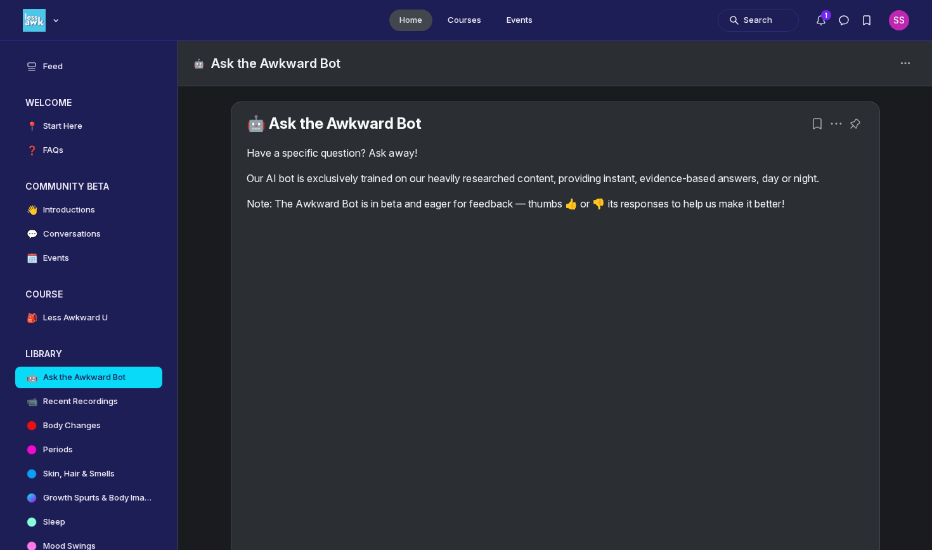 This screenshot has height=550, width=932. Describe the element at coordinates (63, 126) in the screenshot. I see `h4: Start Here` at that location.